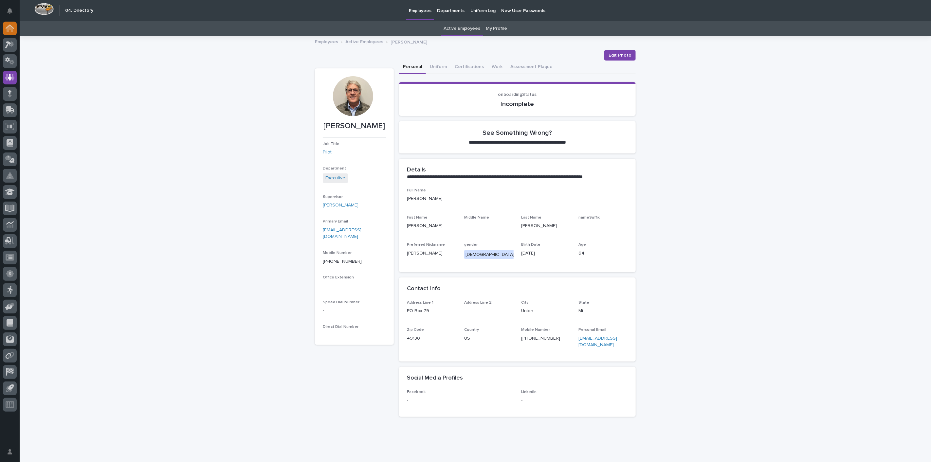 The height and width of the screenshot is (462, 931). What do you see at coordinates (435, 379) in the screenshot?
I see `h2: Social Media Profiles` at bounding box center [435, 379].